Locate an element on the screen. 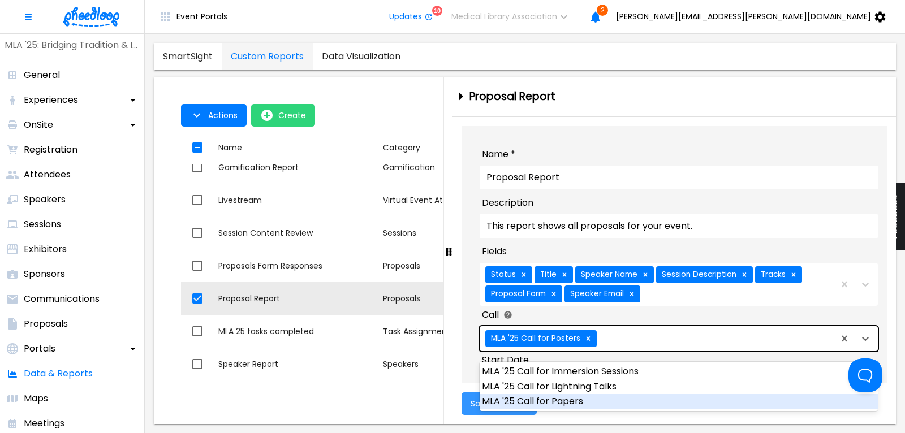 This screenshot has width=905, height=433. div: MLA '25 Call for Lightning Talks is located at coordinates (679, 387).